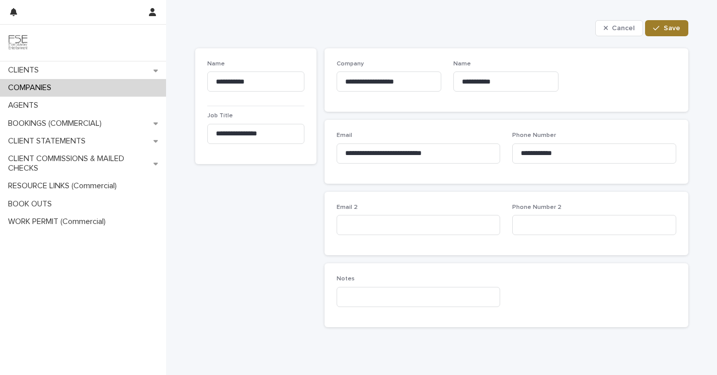 This screenshot has width=717, height=375. I want to click on span: Job Title, so click(220, 116).